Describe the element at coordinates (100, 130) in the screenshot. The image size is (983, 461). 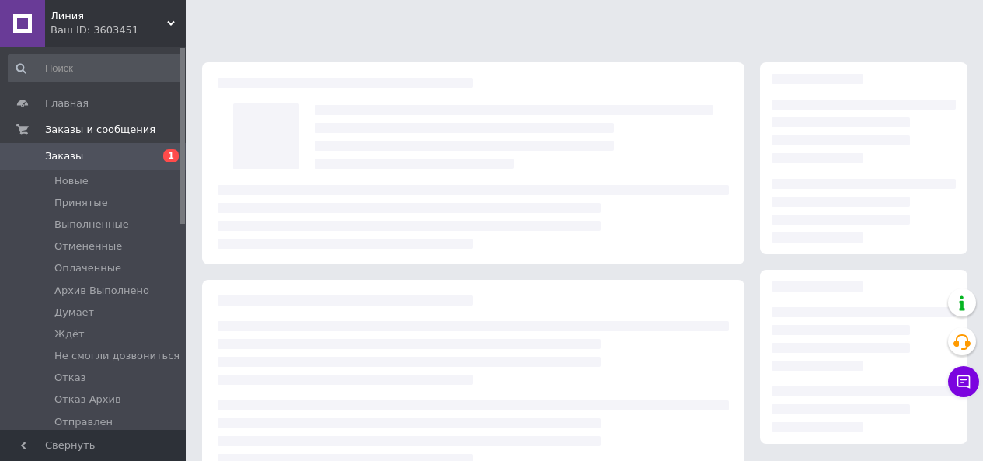
I see `span: Заказы и сообщения` at that location.